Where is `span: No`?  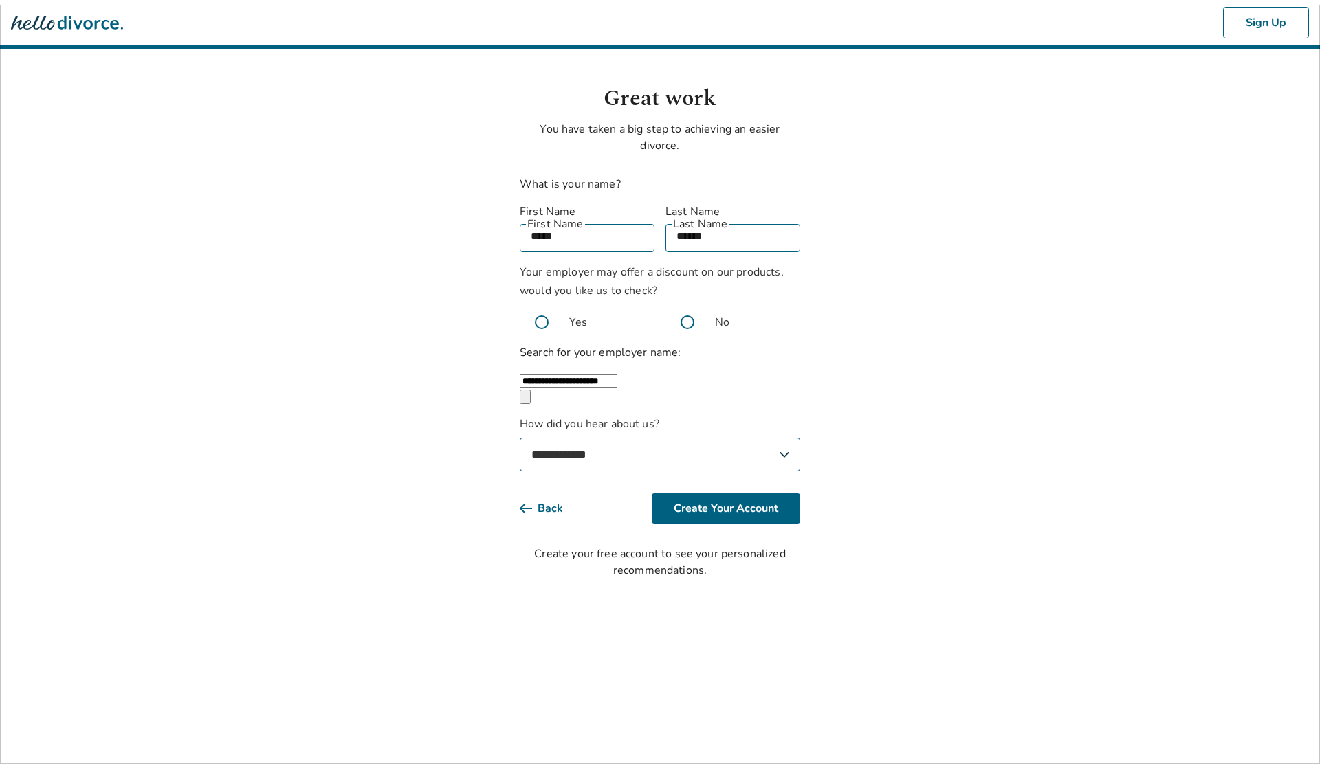 span: No is located at coordinates (722, 322).